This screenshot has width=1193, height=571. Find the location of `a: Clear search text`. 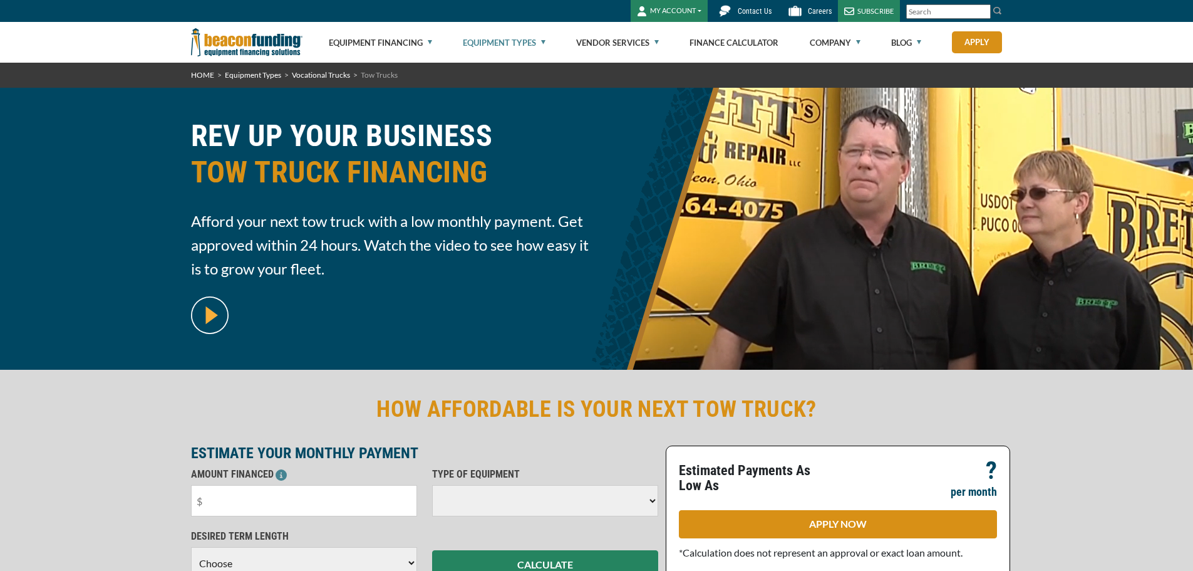

a: Clear search text is located at coordinates (983, 12).